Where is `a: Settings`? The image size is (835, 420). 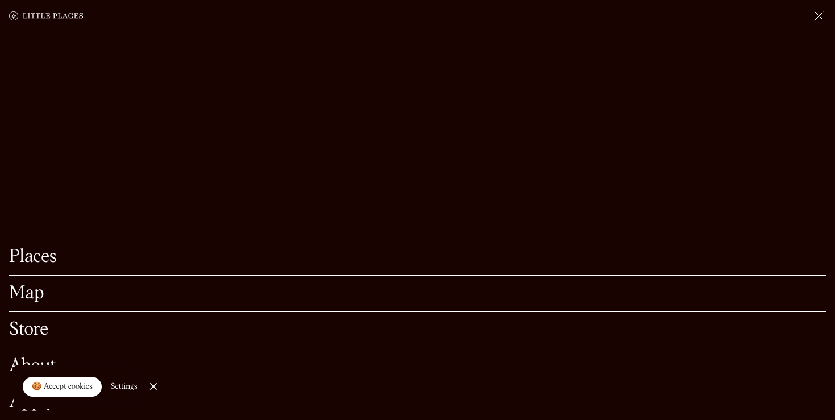
a: Settings is located at coordinates (124, 386).